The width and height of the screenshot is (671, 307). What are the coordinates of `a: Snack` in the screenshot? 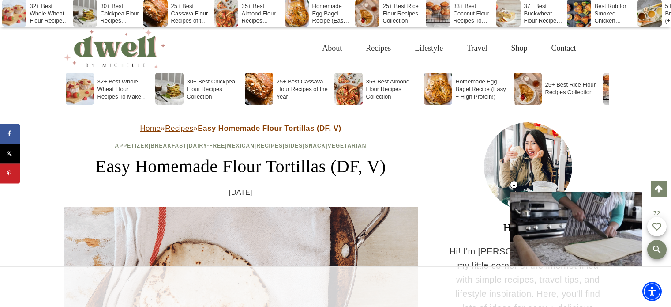 It's located at (316, 146).